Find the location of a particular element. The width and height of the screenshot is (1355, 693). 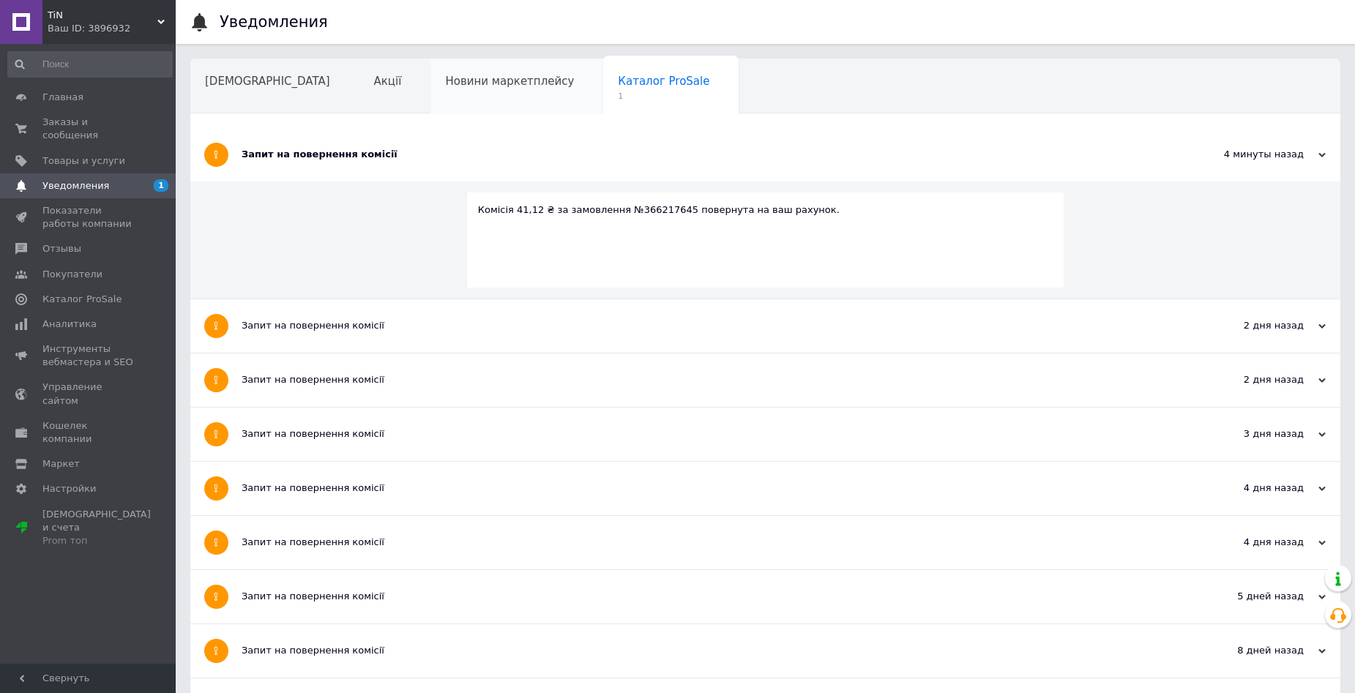

span: Маркет is located at coordinates (61, 464).